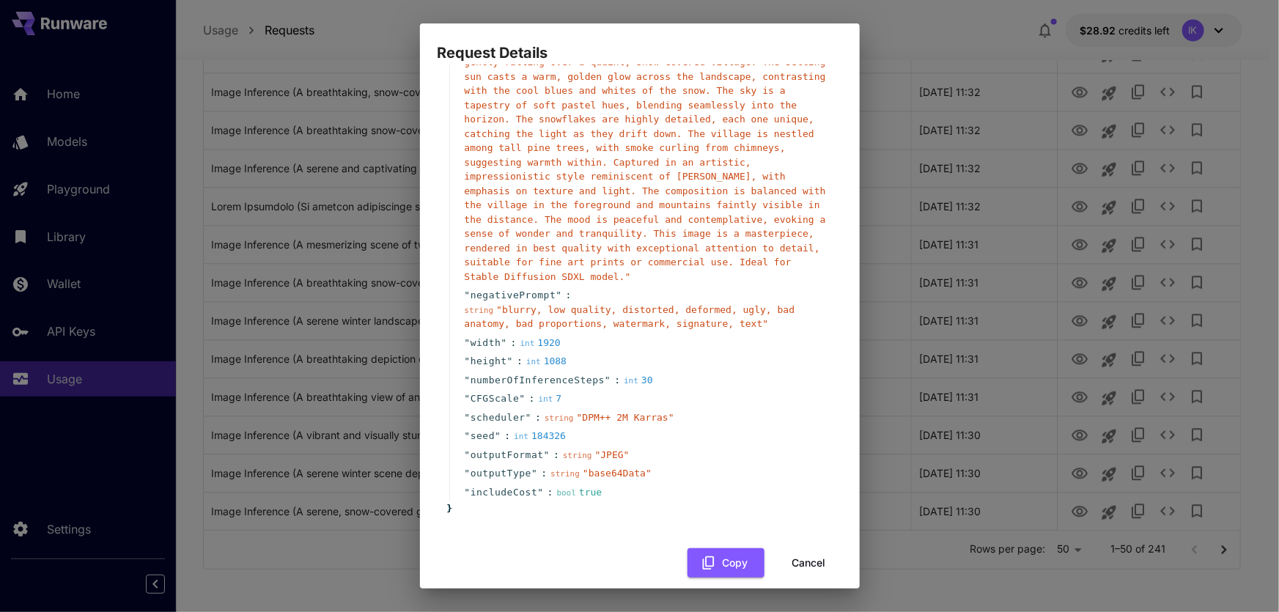 The height and width of the screenshot is (612, 1279). Describe the element at coordinates (513, 295) in the screenshot. I see `span: negativePrompt` at that location.